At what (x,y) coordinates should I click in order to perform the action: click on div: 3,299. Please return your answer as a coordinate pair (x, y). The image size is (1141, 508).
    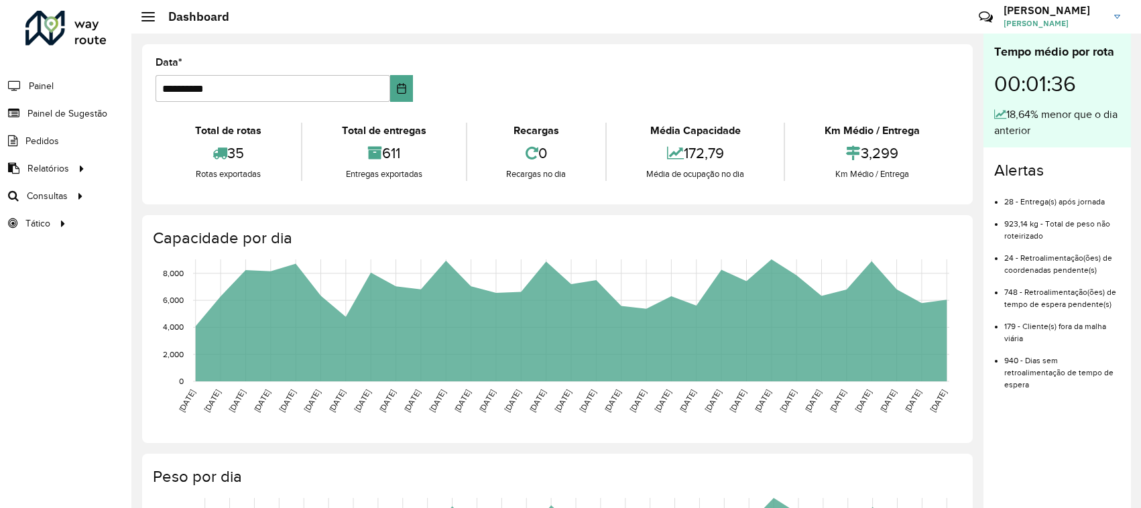
    Looking at the image, I should click on (872, 153).